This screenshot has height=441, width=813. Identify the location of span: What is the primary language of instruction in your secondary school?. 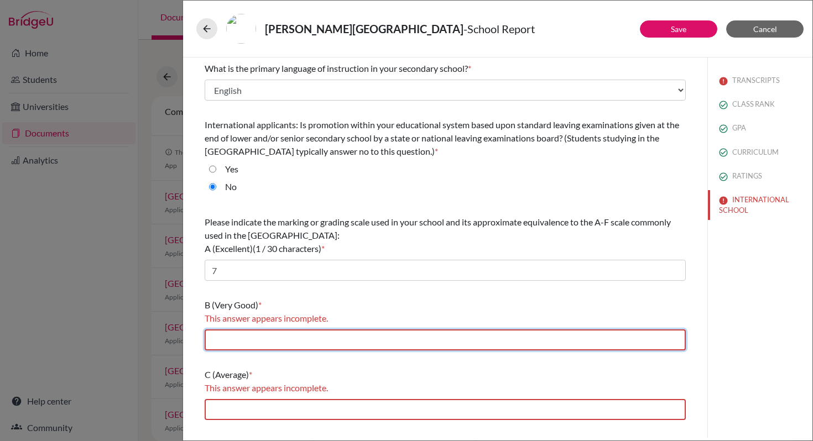
(336, 68).